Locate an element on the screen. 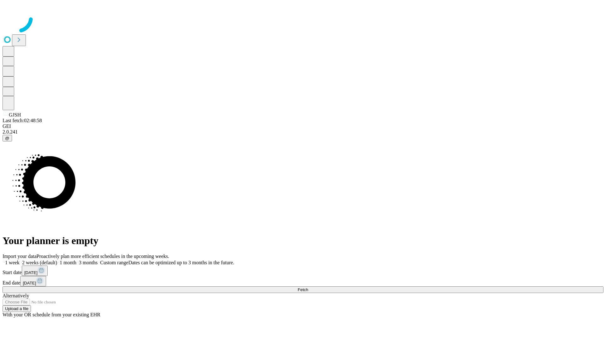  span: 2 weeks (default) is located at coordinates (39, 262).